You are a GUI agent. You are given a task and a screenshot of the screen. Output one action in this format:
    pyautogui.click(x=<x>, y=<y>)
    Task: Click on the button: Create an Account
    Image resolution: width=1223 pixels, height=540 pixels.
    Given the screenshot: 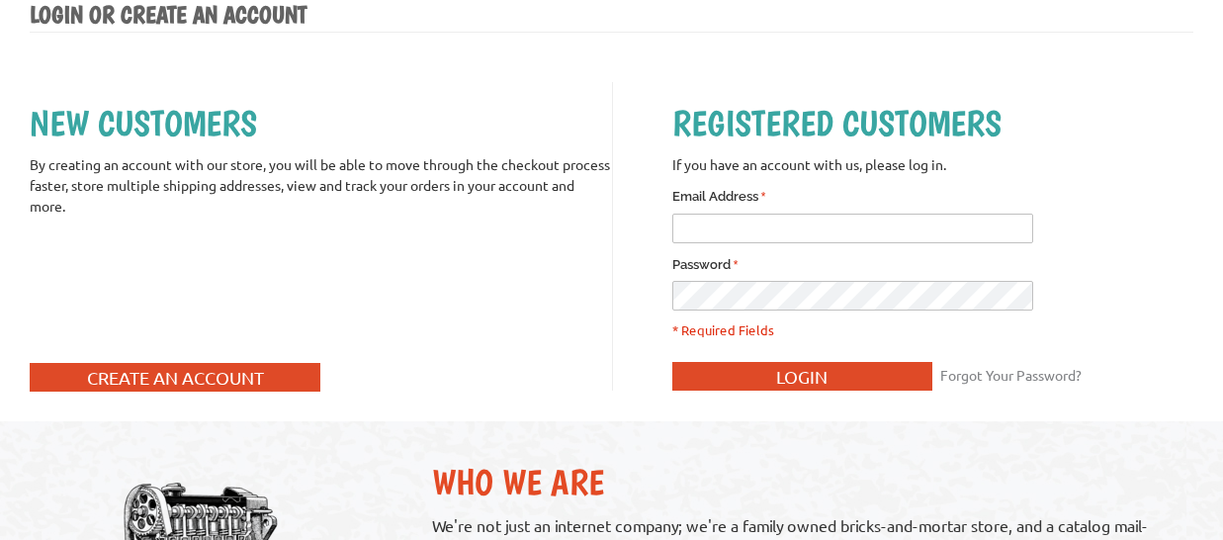 What is the action you would take?
    pyautogui.click(x=175, y=377)
    